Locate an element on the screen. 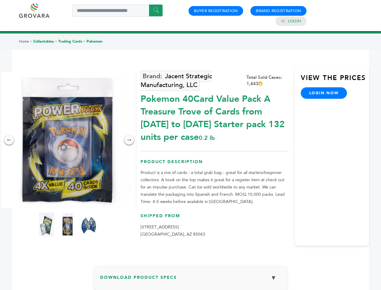 The width and height of the screenshot is (381, 290). a: Collectables is located at coordinates (43, 41).